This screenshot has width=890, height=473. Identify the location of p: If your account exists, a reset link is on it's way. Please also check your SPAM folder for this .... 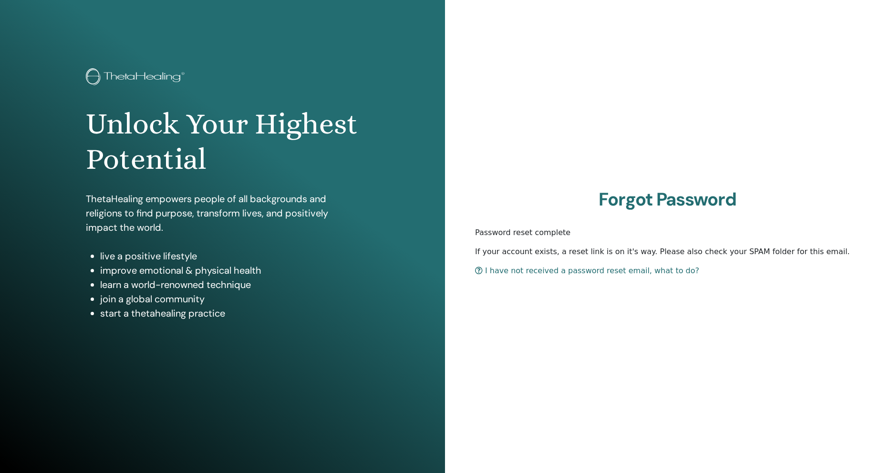
(667, 252).